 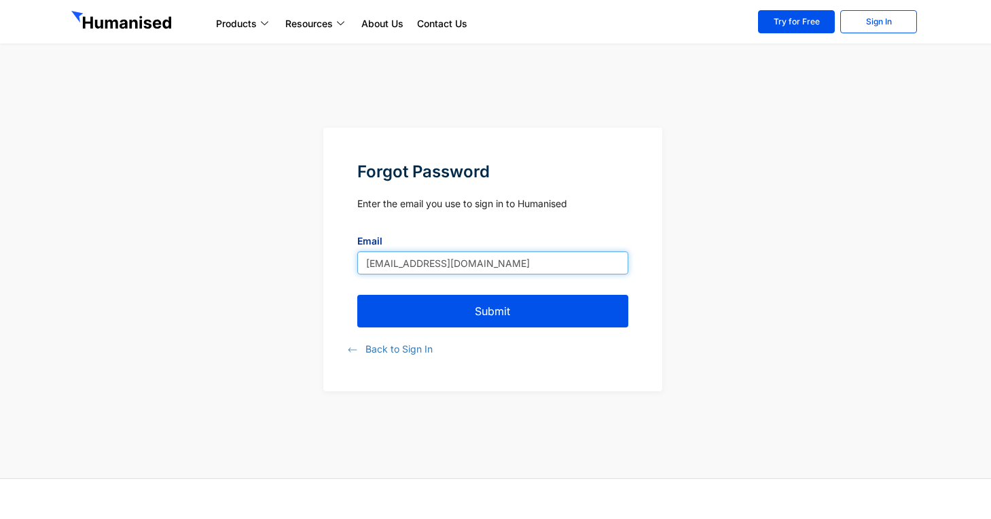 I want to click on a: Contact Us, so click(x=442, y=24).